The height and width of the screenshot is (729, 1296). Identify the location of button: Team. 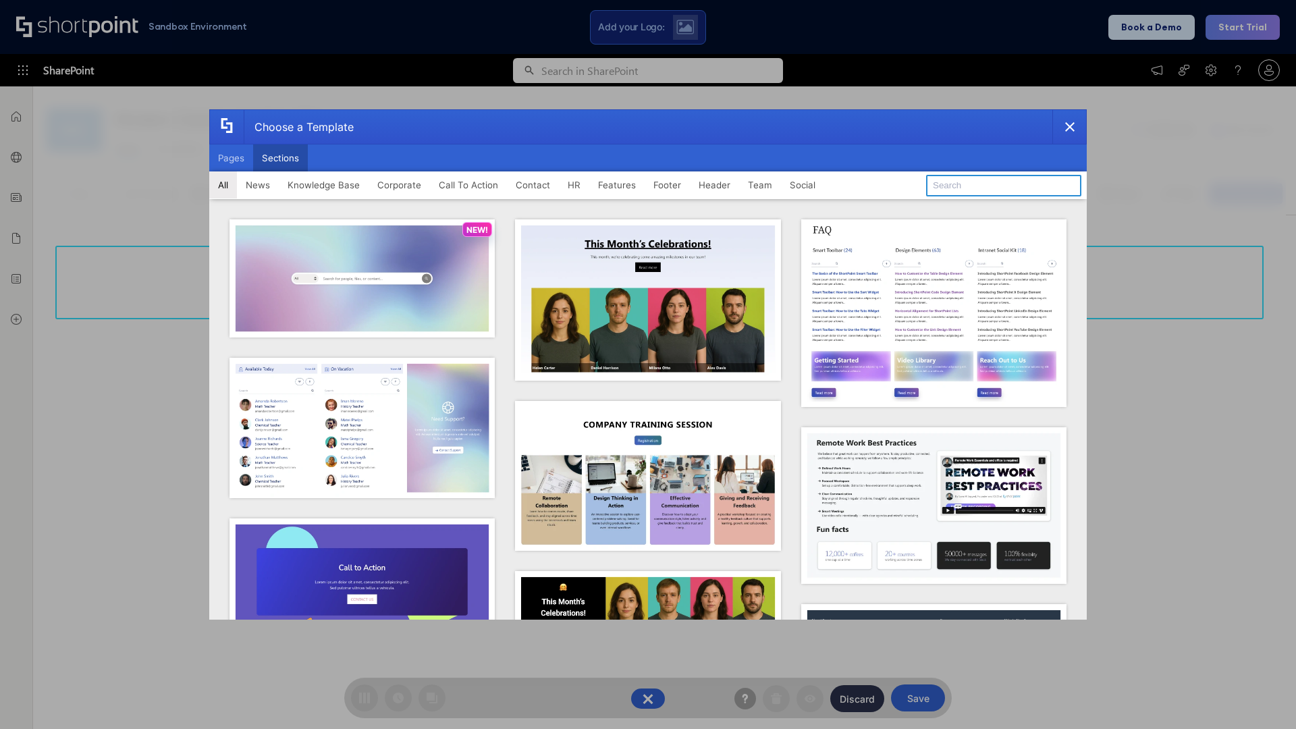
(760, 185).